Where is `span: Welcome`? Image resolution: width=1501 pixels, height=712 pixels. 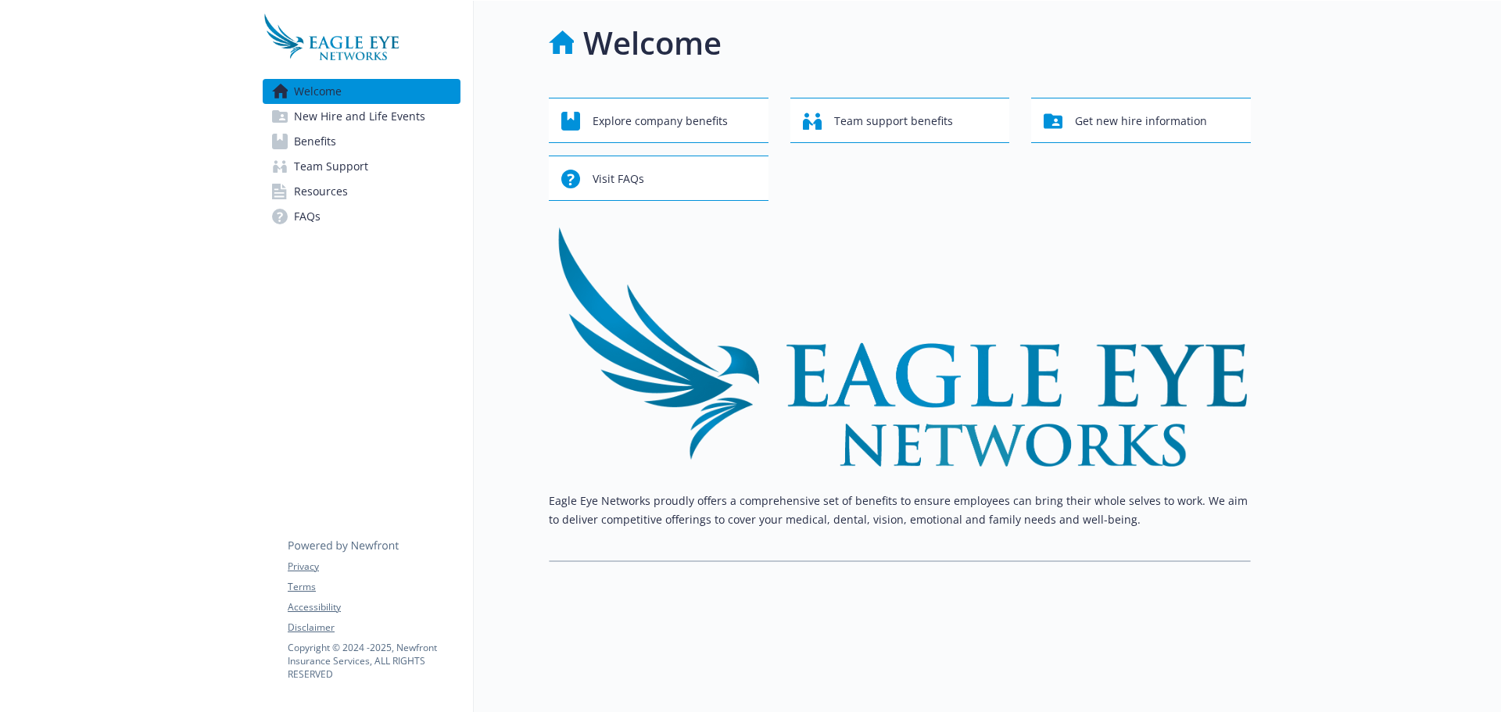 span: Welcome is located at coordinates (317, 91).